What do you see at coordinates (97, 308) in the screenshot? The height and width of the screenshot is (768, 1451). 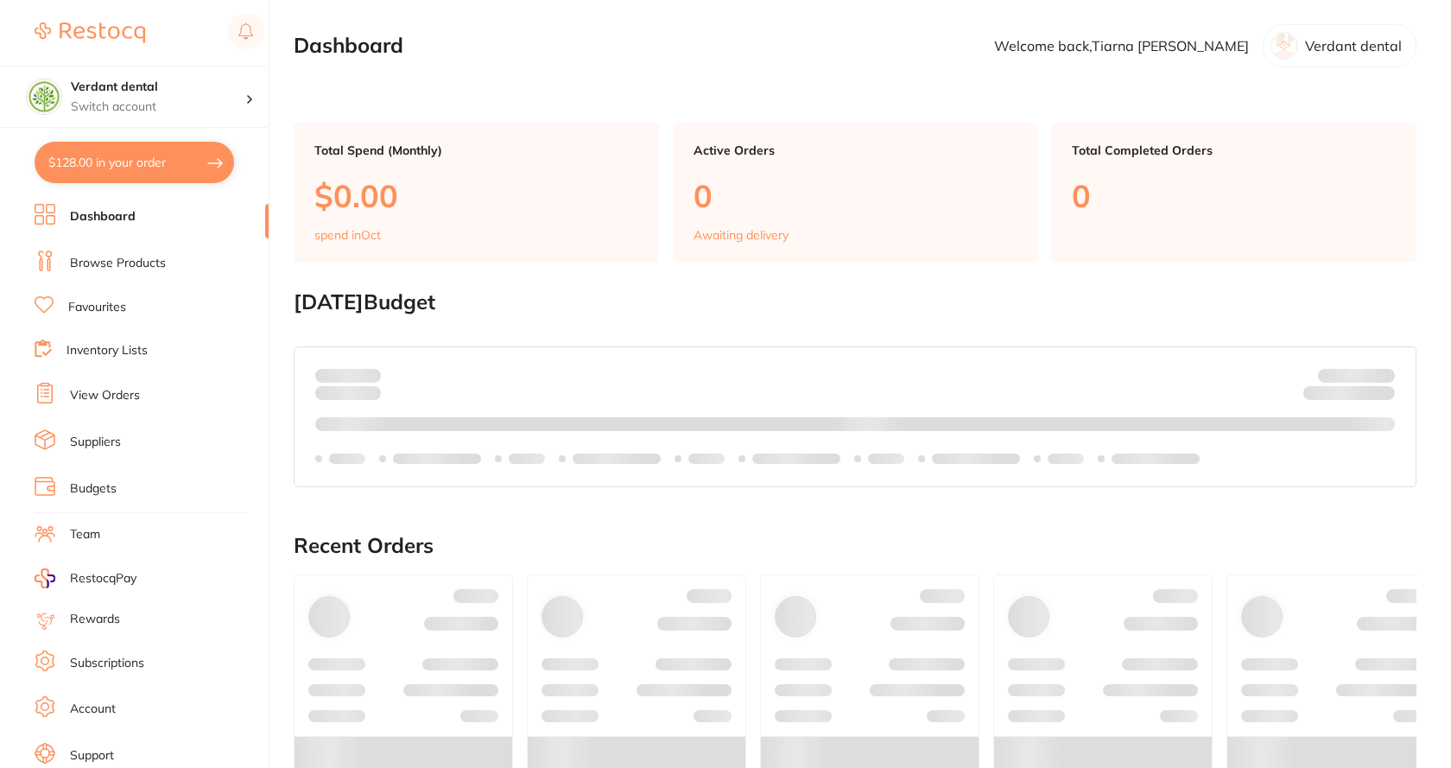 I see `a: Favourites` at bounding box center [97, 308].